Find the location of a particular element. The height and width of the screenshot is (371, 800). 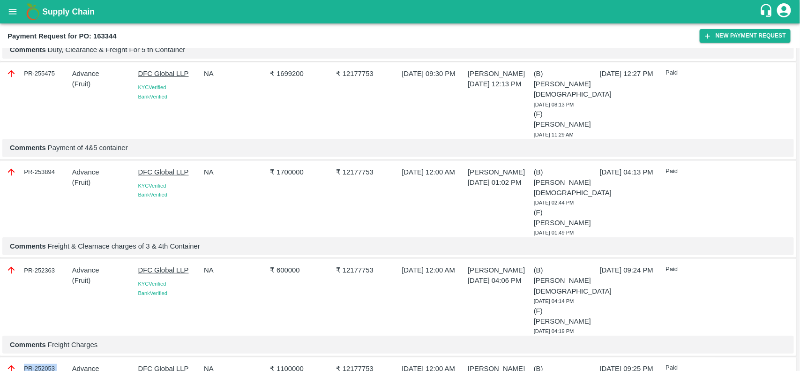

div: PR-253894 is located at coordinates (37, 172).